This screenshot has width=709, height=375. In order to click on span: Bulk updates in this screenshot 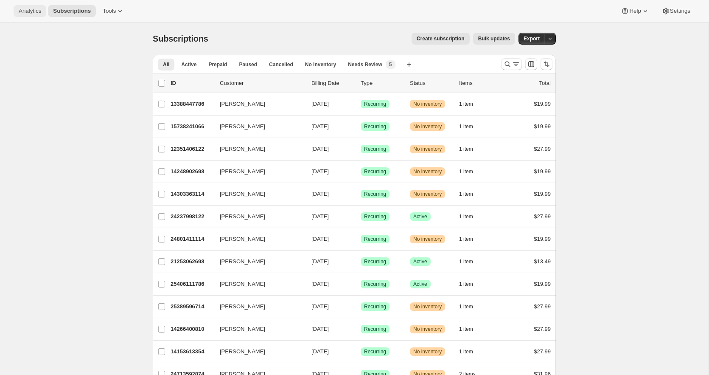, I will do `click(494, 39)`.